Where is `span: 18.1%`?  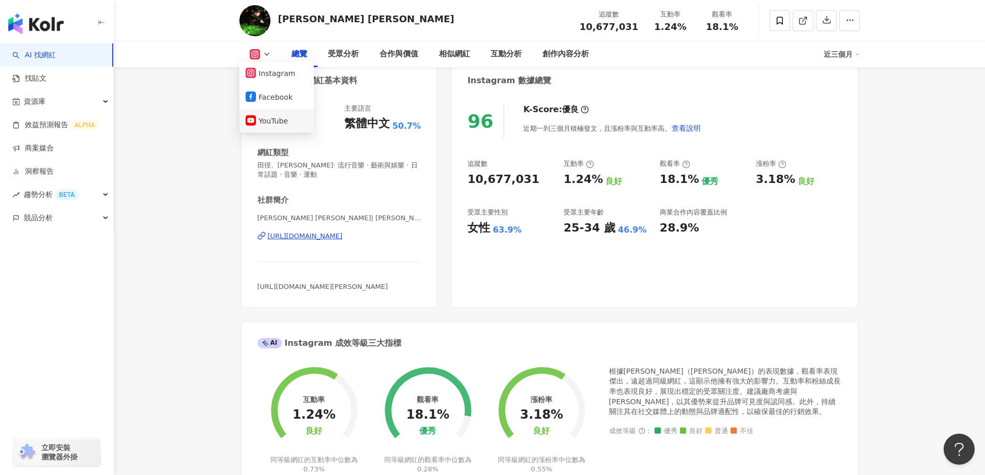
span: 18.1% is located at coordinates (722, 27).